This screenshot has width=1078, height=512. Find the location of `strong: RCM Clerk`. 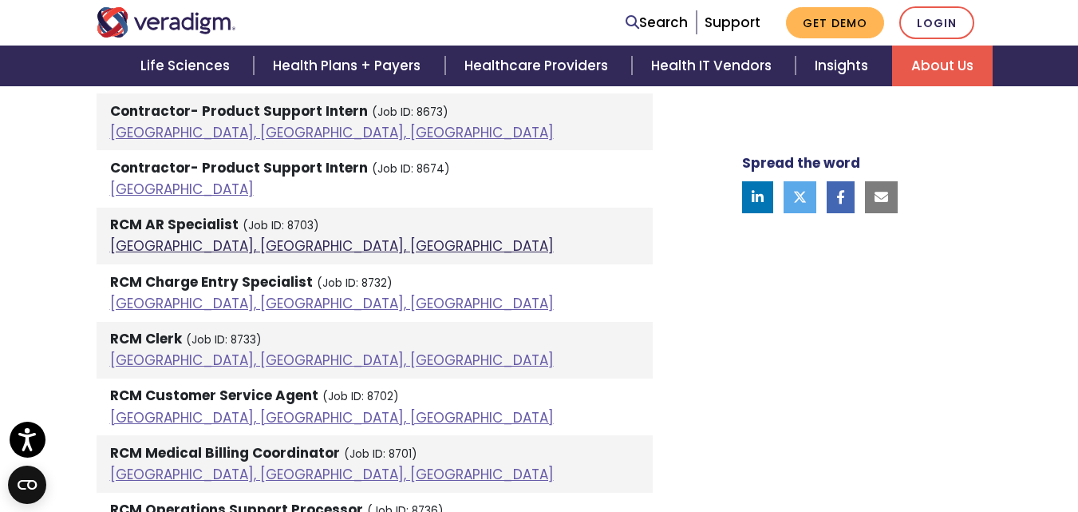

strong: RCM Clerk is located at coordinates (146, 338).